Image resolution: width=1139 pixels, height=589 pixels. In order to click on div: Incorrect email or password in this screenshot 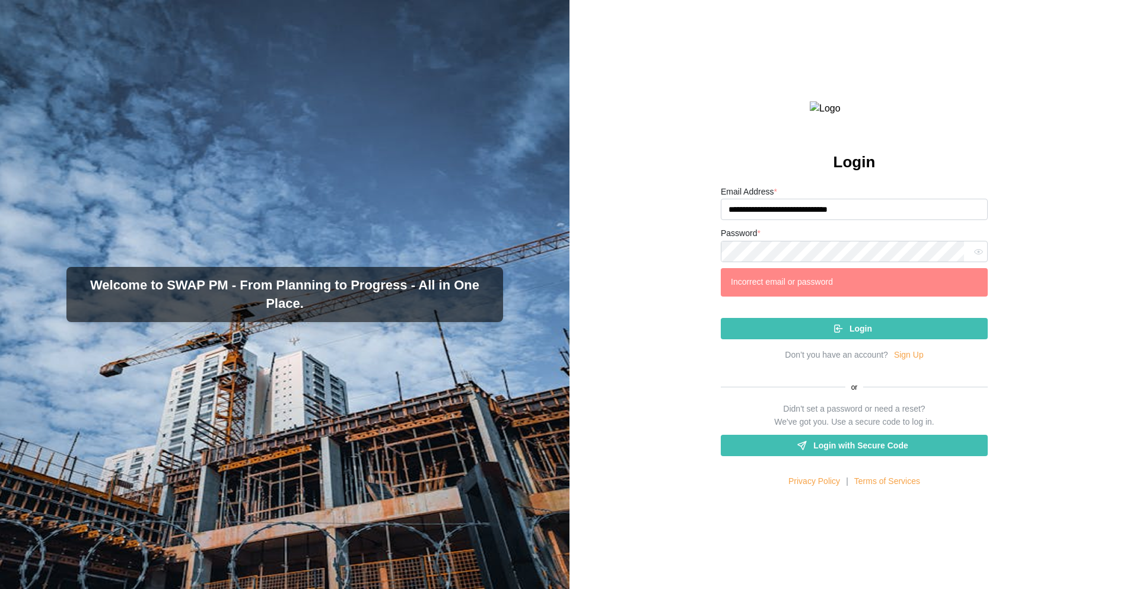, I will do `click(855, 282)`.